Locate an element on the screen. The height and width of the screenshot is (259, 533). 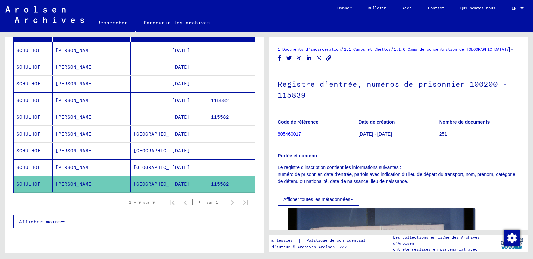
button: Partager sur Xing is located at coordinates (299, 58).